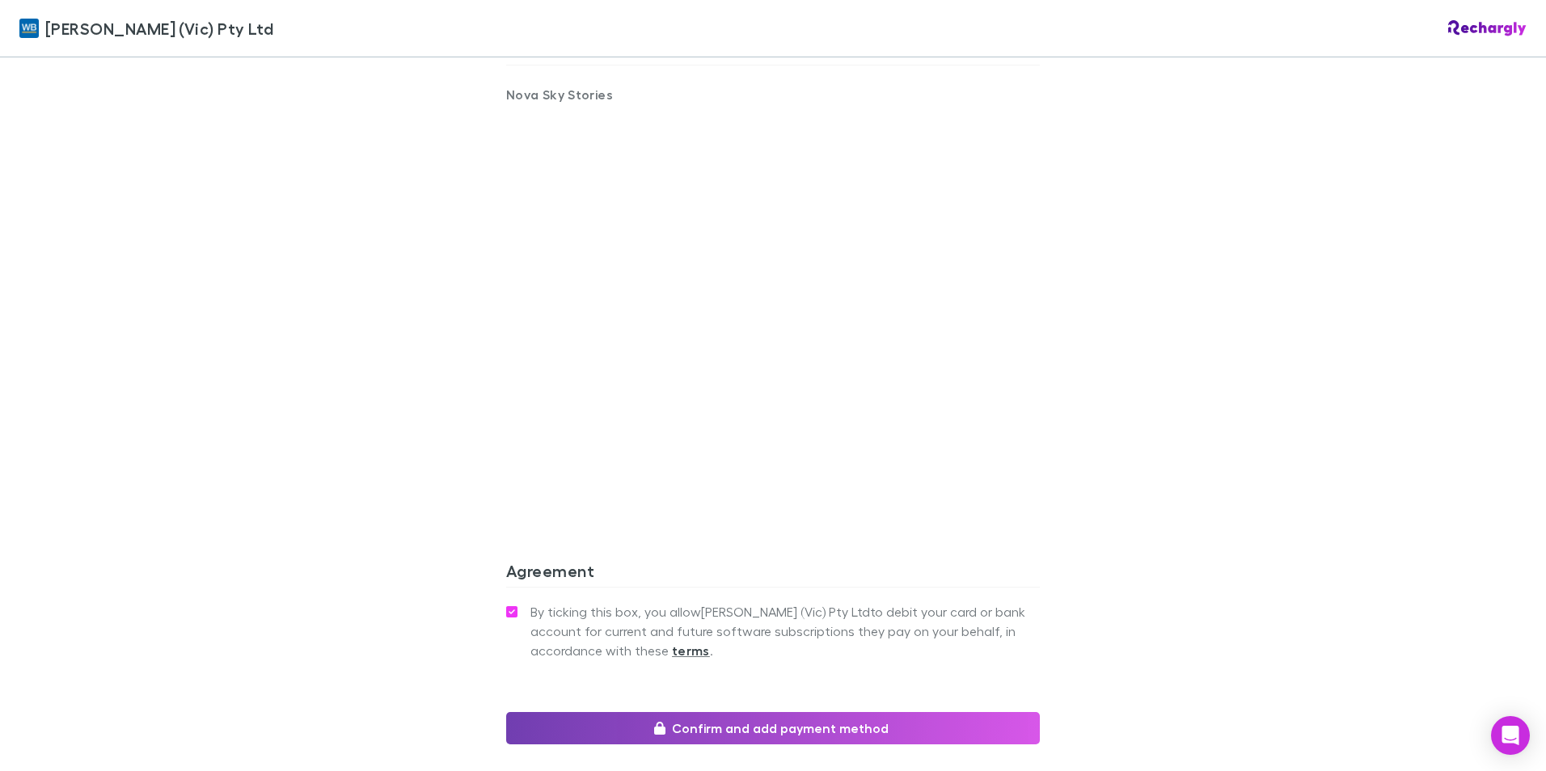 The image size is (1546, 771). What do you see at coordinates (773, 729) in the screenshot?
I see `button: Confirm and add payment method` at bounding box center [773, 729].